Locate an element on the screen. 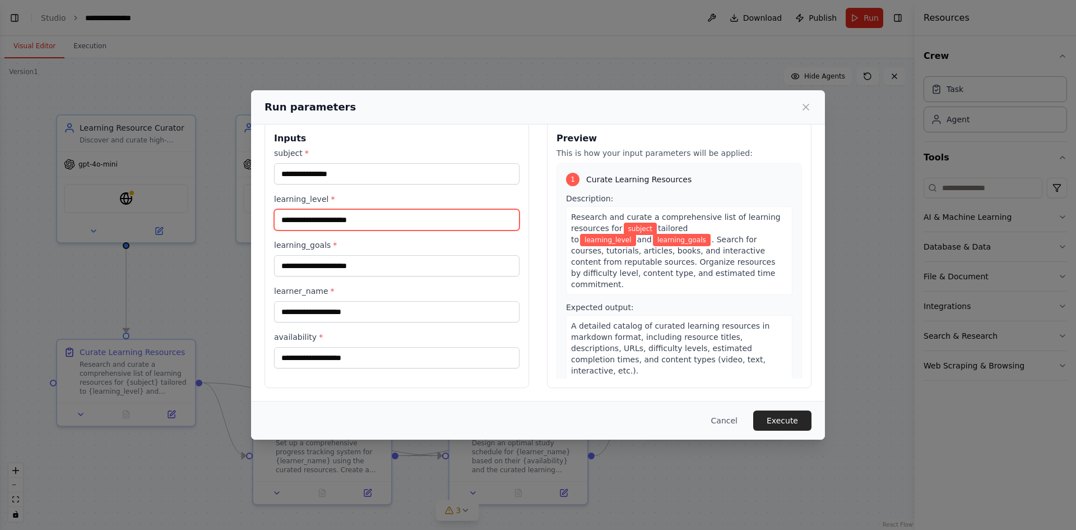  label: learning_level is located at coordinates (397, 199).